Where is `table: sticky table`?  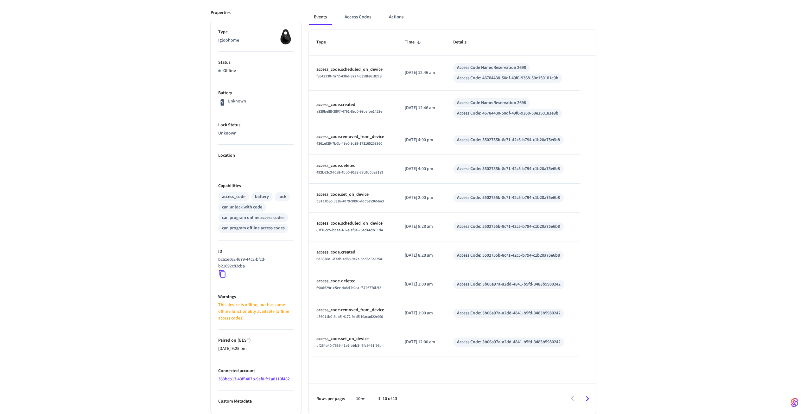 table: sticky table is located at coordinates (453, 193).